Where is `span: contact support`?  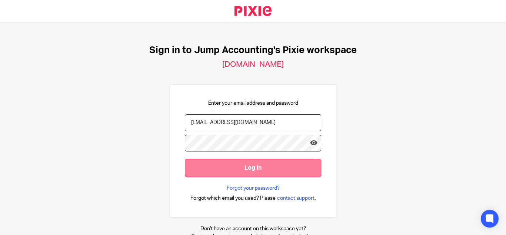
span: contact support is located at coordinates (296, 198).